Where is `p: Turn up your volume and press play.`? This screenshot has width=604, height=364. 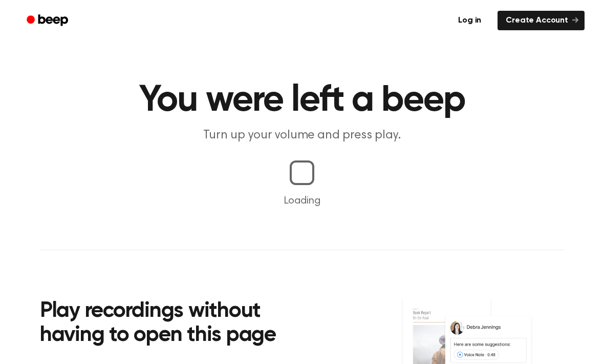 p: Turn up your volume and press play. is located at coordinates (302, 135).